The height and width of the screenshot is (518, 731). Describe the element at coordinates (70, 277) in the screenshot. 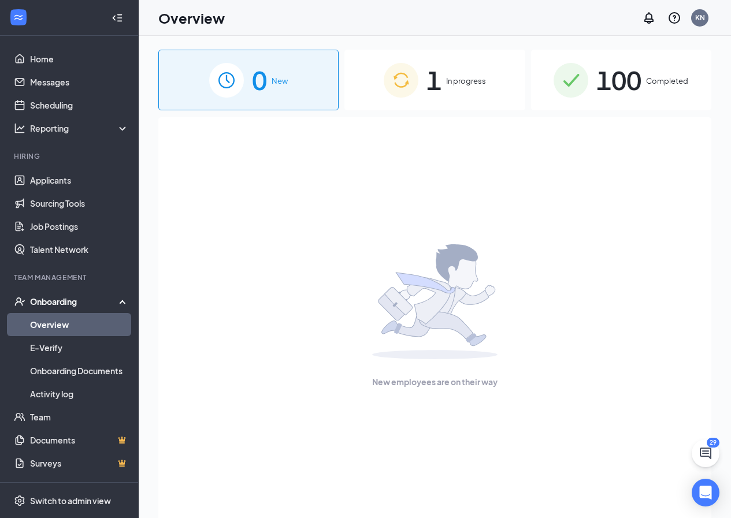

I see `div: Team Management` at that location.